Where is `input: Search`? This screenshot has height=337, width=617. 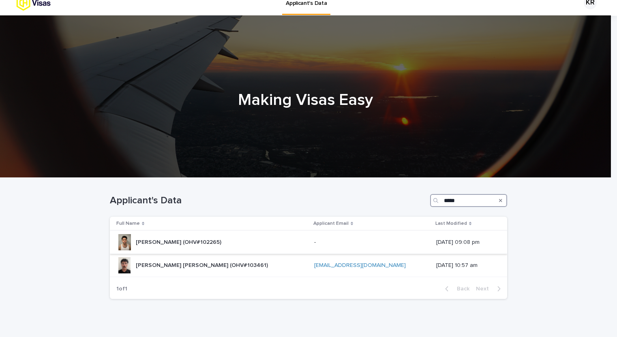
input: Search is located at coordinates (468, 201).